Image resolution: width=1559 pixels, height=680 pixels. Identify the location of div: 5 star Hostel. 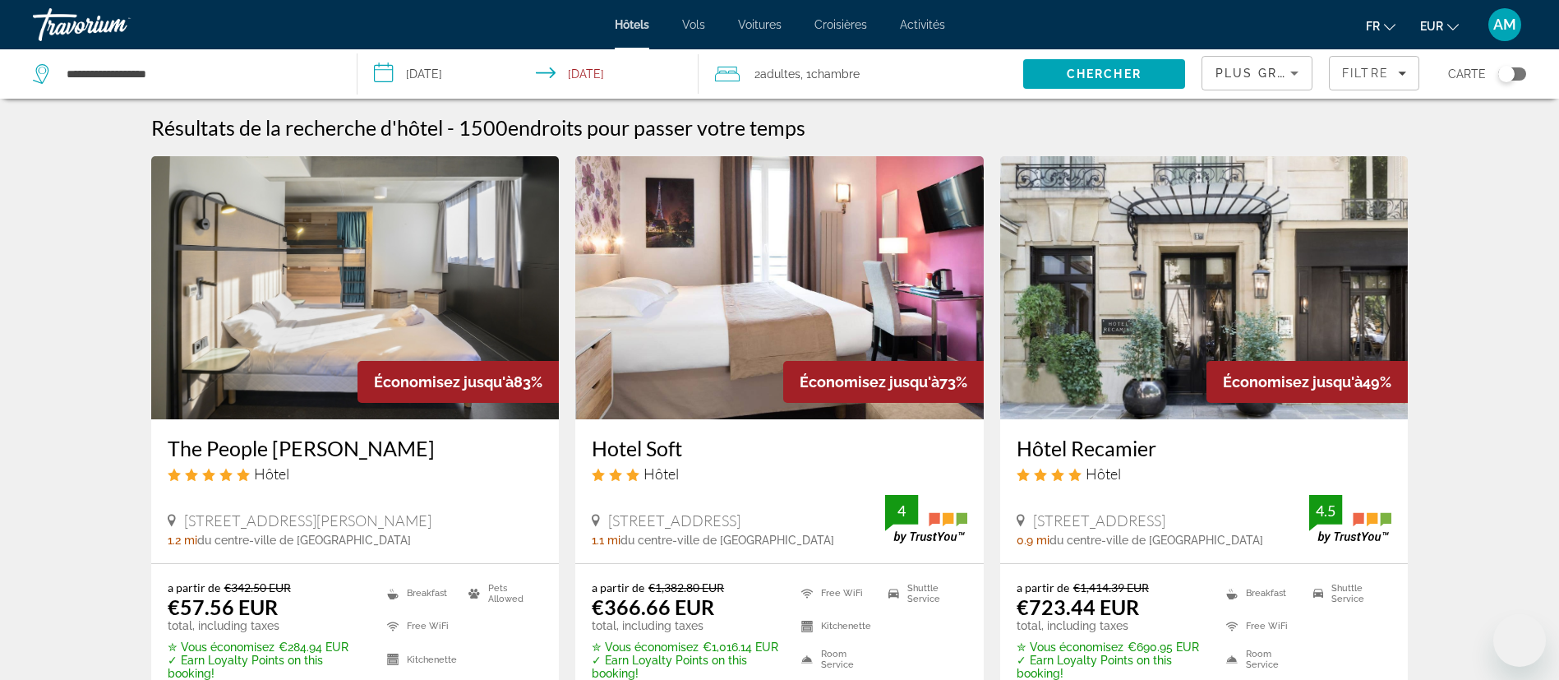
(355, 473).